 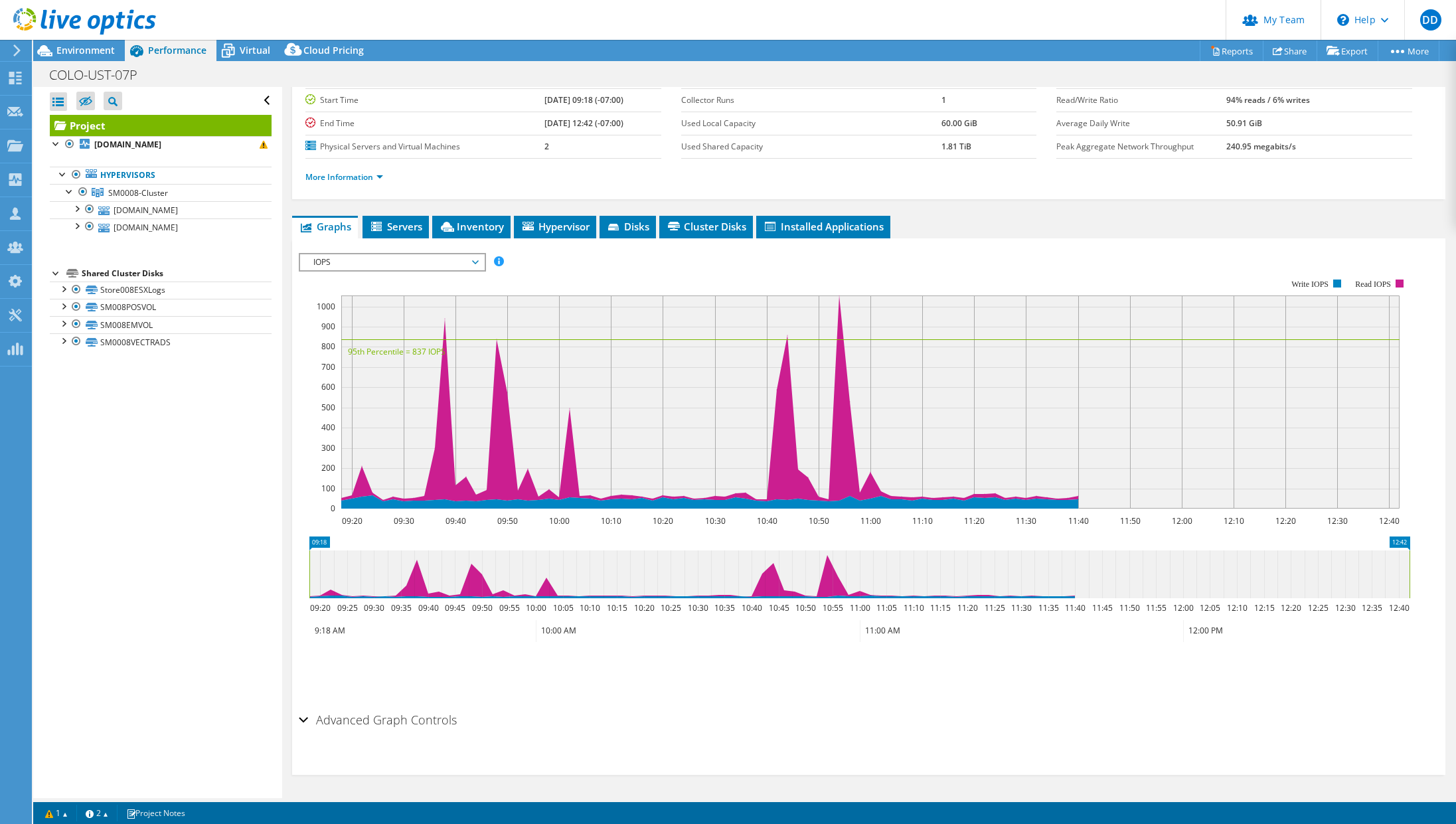 What do you see at coordinates (177, 274) in the screenshot?
I see `div: Shared Cluster Disks` at bounding box center [177, 274].